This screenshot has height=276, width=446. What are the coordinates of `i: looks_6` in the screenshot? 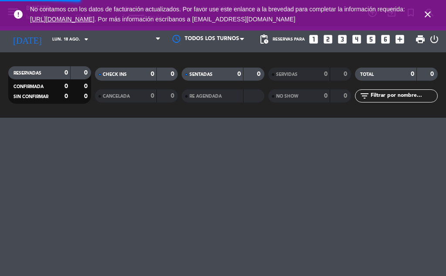 It's located at (385, 39).